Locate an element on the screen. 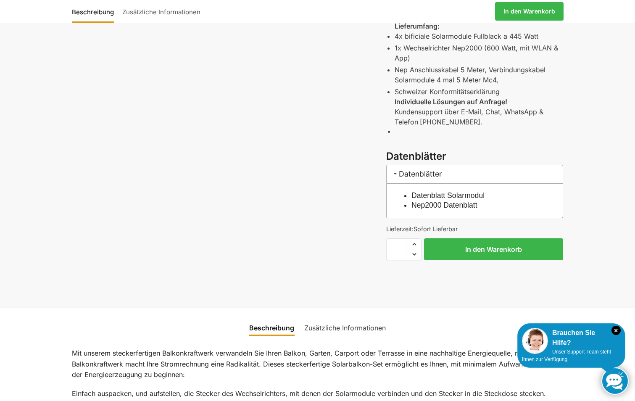 This screenshot has width=635, height=401. input: Produktmenge is located at coordinates (396, 249).